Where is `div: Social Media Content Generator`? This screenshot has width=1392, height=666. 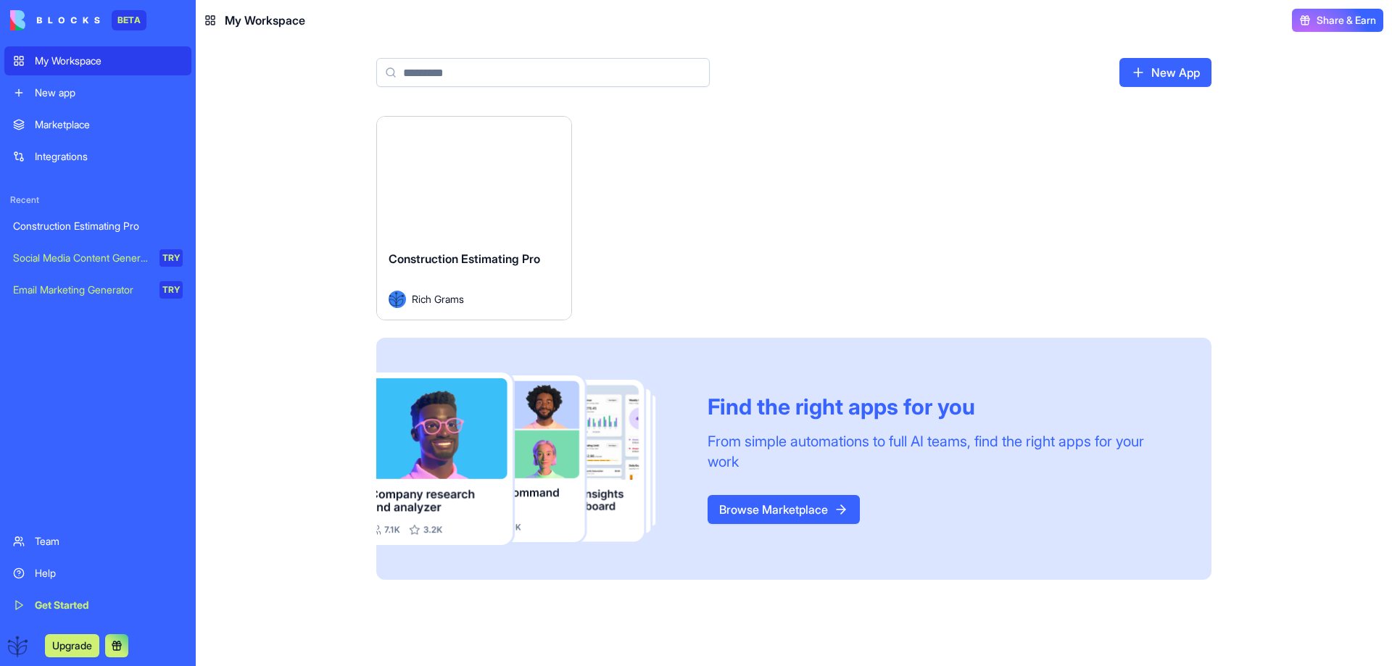 div: Social Media Content Generator is located at coordinates (81, 258).